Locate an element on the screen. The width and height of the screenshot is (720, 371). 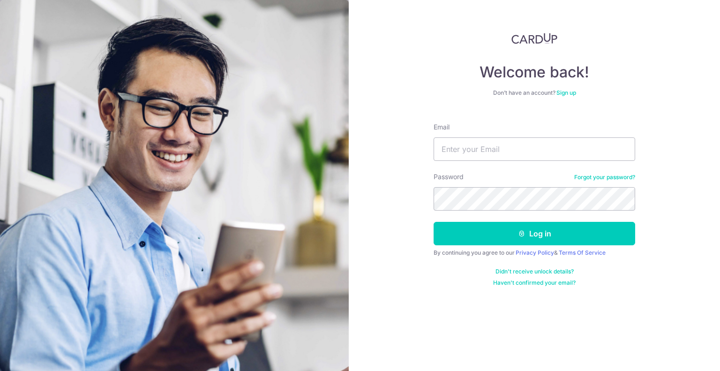
h4: Welcome back! is located at coordinates (534, 72).